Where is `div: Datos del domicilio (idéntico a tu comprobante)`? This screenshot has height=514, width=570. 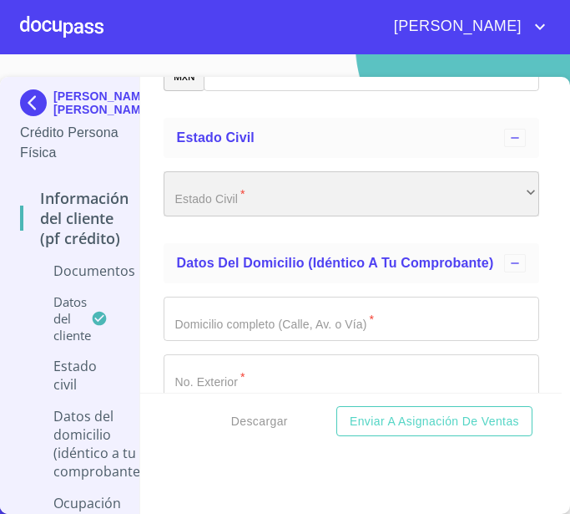
div: Datos del domicilio (idéntico a tu comprobante) is located at coordinates (352, 263).